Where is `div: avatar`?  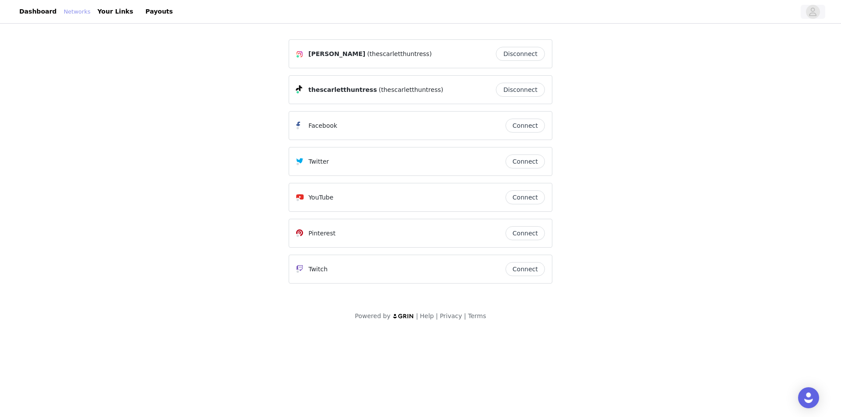 div: avatar is located at coordinates (812, 12).